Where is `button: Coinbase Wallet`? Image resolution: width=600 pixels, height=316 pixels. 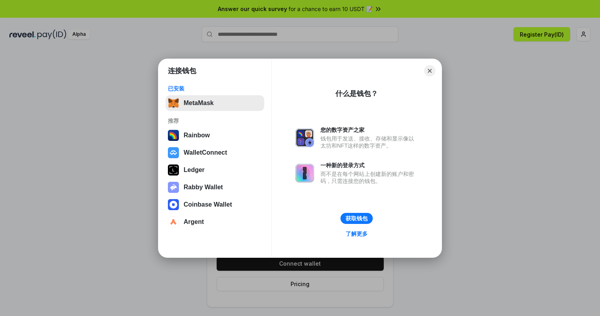
button: Coinbase Wallet is located at coordinates (215, 205).